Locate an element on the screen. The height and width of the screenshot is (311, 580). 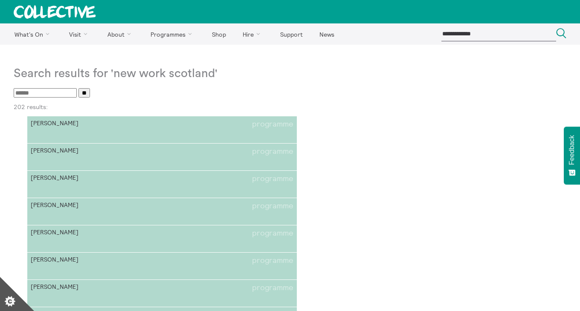
span: Feedback is located at coordinates (572, 150).